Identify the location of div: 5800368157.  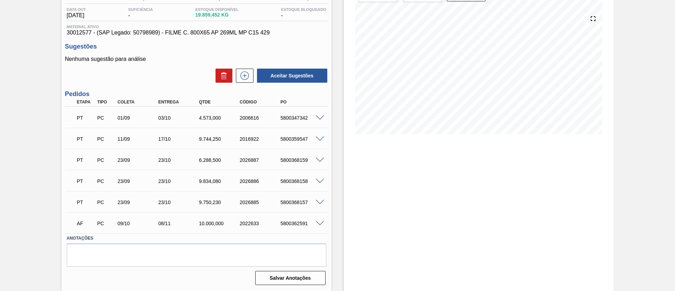
(302, 202).